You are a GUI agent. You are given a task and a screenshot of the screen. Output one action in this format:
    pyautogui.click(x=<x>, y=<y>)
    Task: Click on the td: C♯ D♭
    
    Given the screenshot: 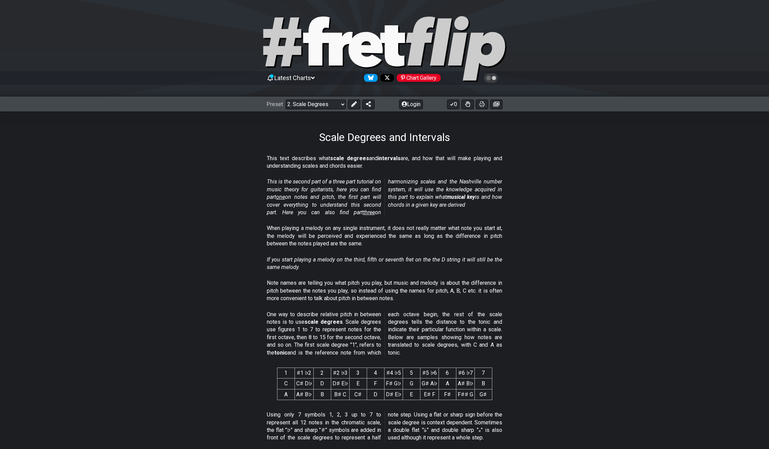 What is the action you would take?
    pyautogui.click(x=304, y=384)
    